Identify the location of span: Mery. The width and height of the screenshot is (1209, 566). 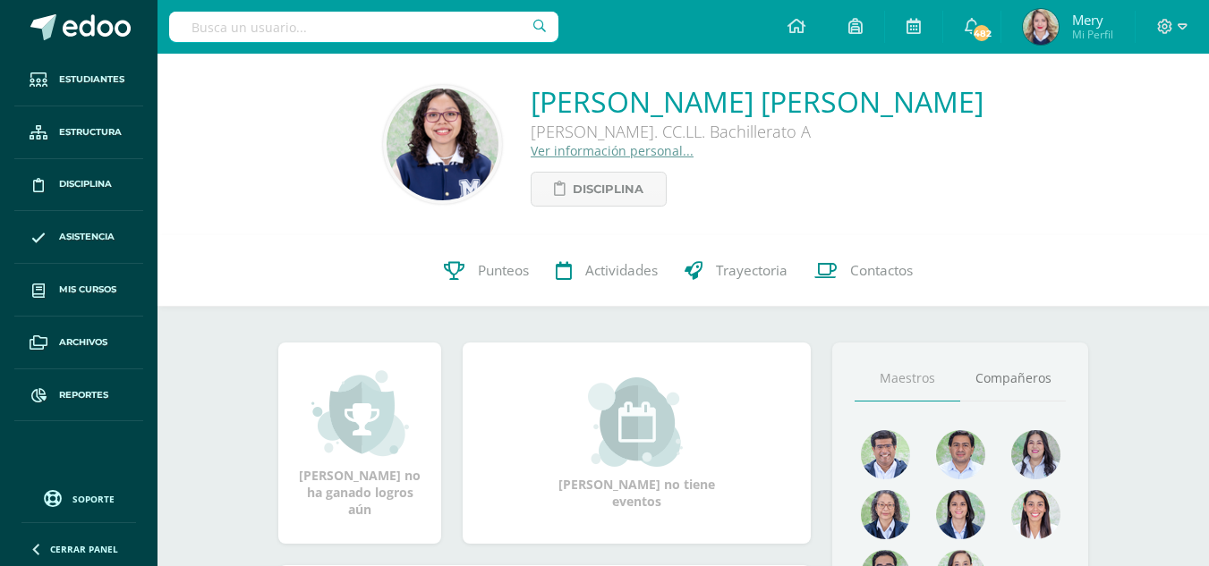
(1093, 20).